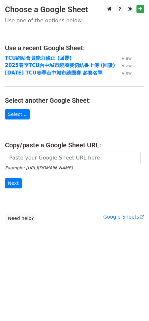 The width and height of the screenshot is (149, 321). What do you see at coordinates (74, 101) in the screenshot?
I see `h4: Select another Google Sheet:` at bounding box center [74, 101].